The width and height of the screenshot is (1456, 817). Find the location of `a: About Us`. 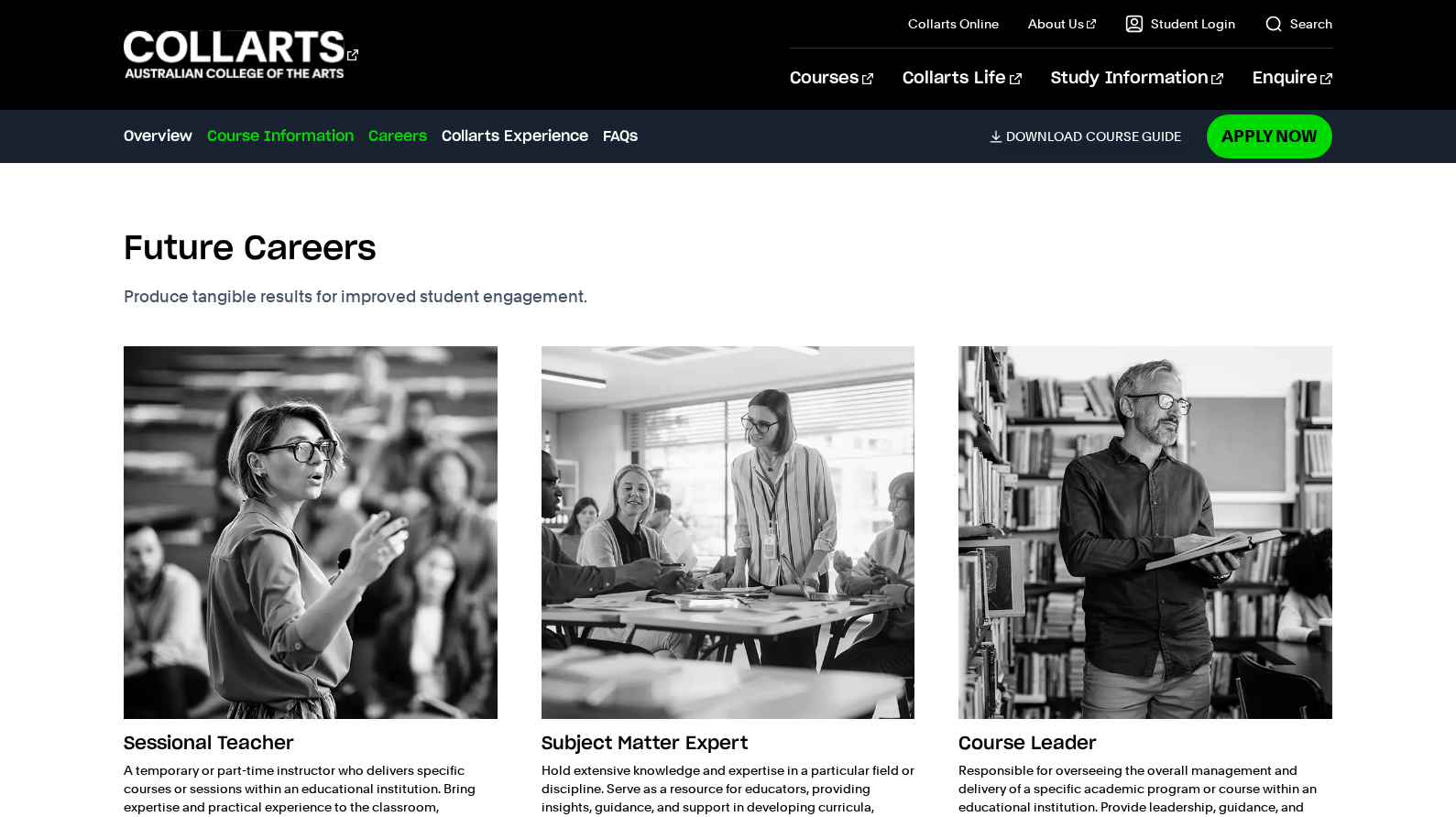

a: About Us is located at coordinates (1062, 23).